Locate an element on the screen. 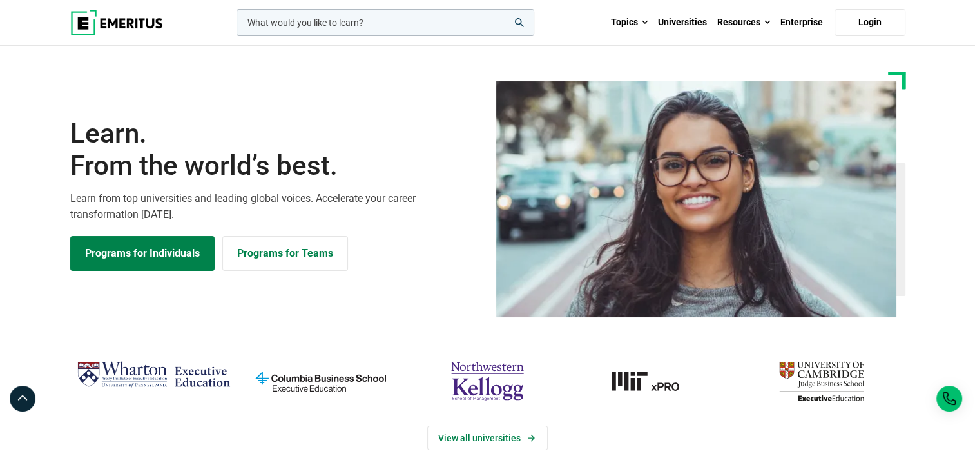 The image size is (975, 476). a: Login is located at coordinates (870, 23).